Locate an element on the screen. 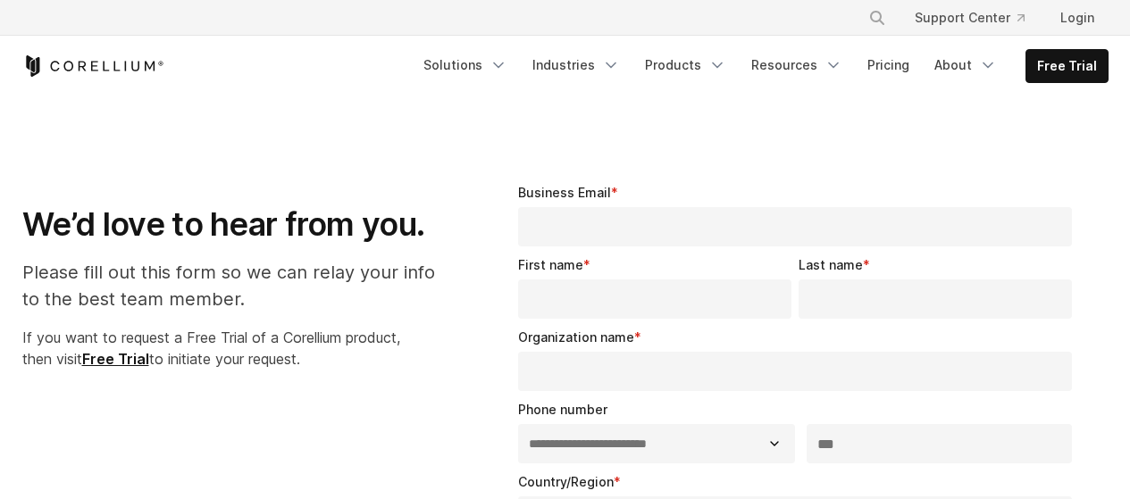 This screenshot has height=499, width=1130. a: Industries is located at coordinates (576, 65).